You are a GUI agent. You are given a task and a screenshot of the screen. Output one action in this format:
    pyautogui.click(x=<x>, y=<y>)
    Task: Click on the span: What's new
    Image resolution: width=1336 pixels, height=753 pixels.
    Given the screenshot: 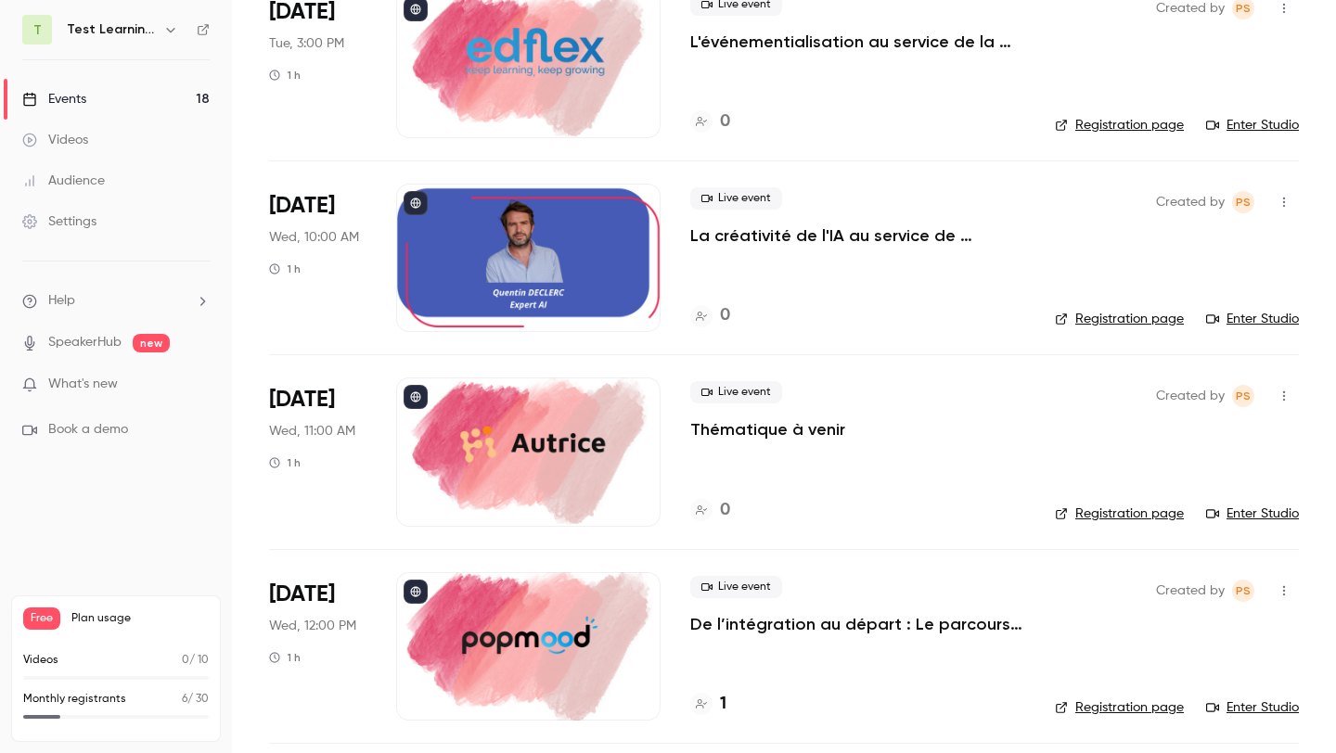 What is the action you would take?
    pyautogui.click(x=83, y=384)
    